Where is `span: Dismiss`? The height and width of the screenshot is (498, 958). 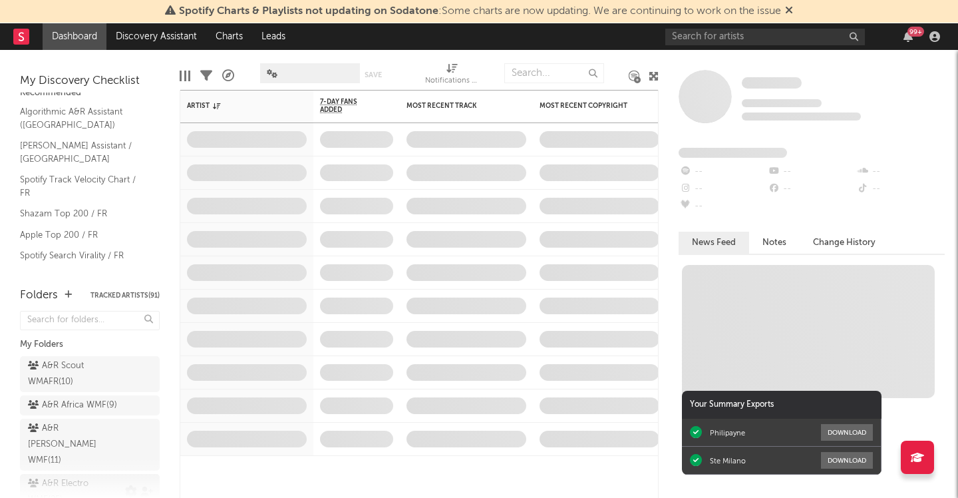
span: Dismiss is located at coordinates (789, 11).